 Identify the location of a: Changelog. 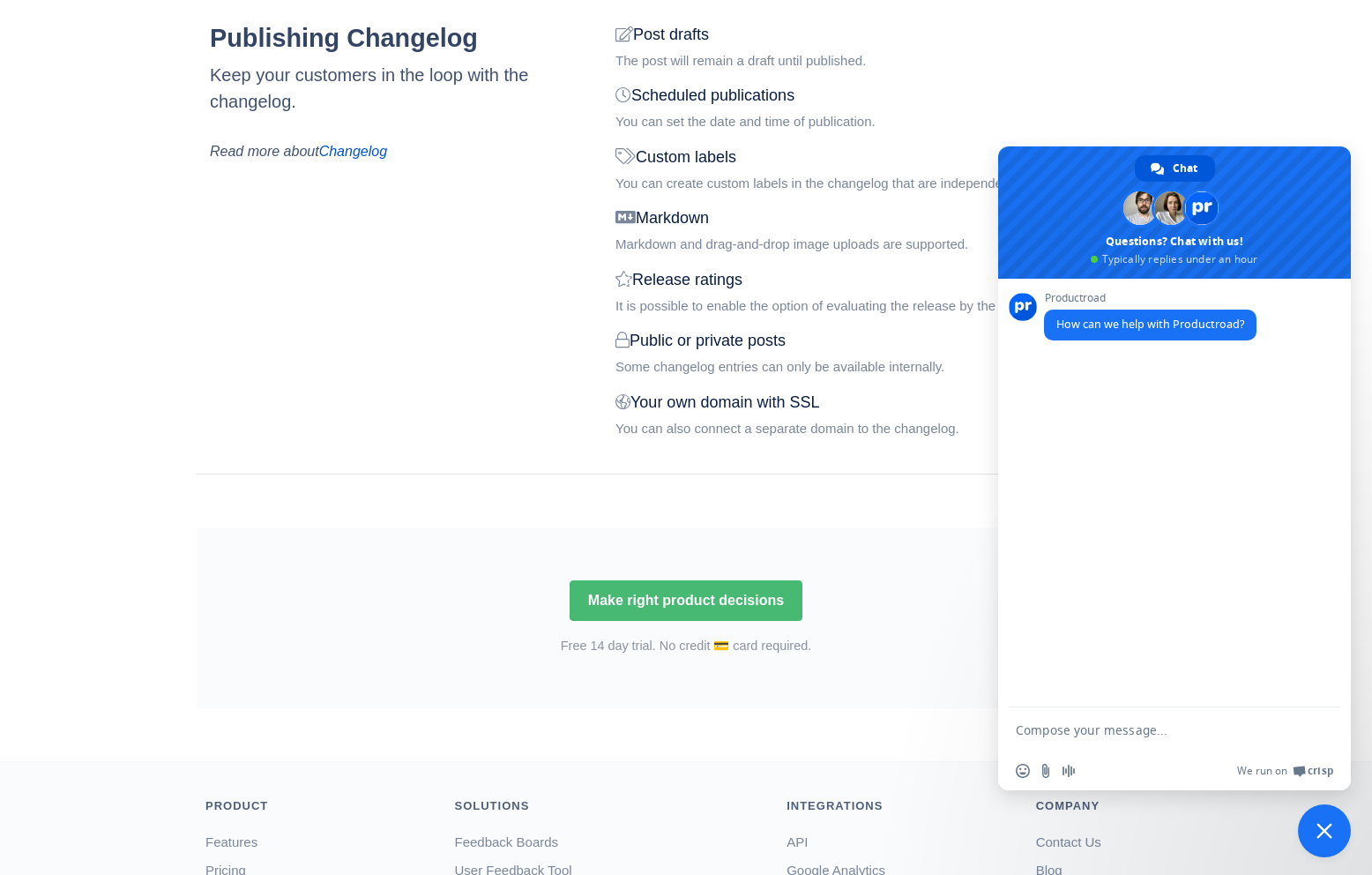
(353, 151).